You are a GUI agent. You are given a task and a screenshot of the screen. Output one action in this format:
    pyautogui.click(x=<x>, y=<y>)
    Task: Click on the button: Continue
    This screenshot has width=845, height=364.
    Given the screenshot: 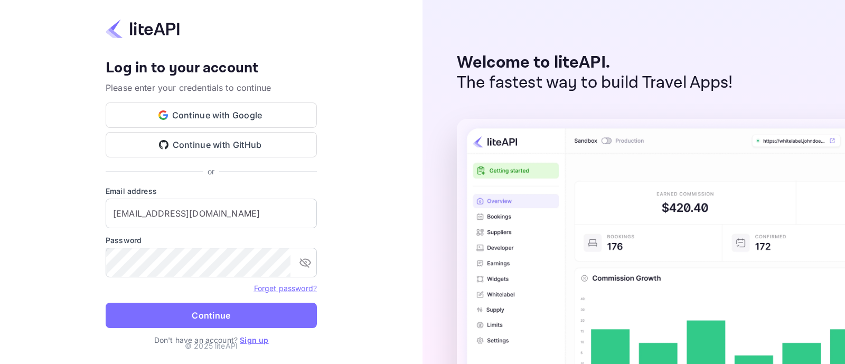 What is the action you would take?
    pyautogui.click(x=211, y=315)
    